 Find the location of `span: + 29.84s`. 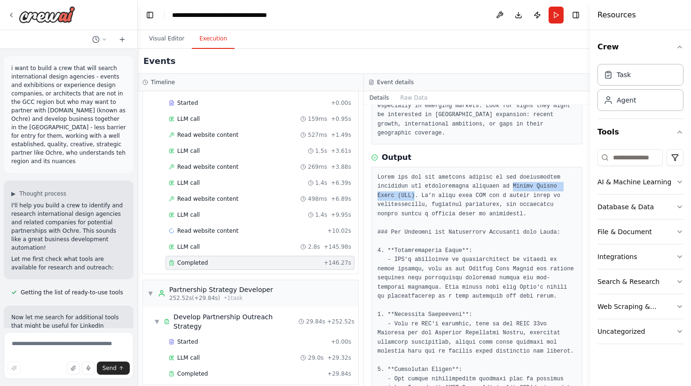

span: + 29.84s is located at coordinates (339, 373).